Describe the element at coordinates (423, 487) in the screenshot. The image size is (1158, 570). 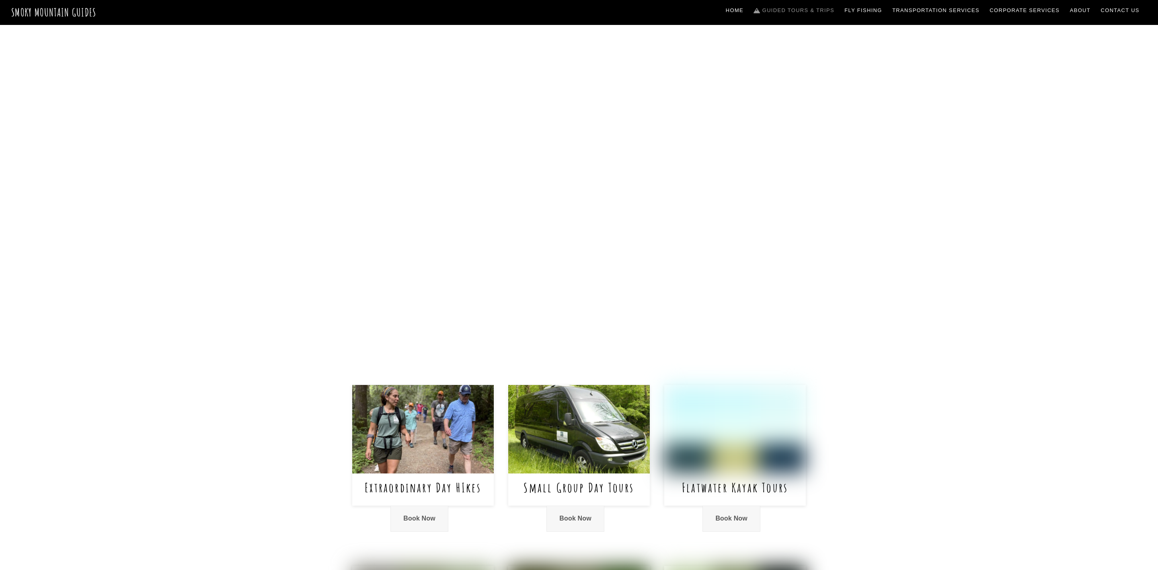
I see `a: Extraordinary Day HIkes` at that location.